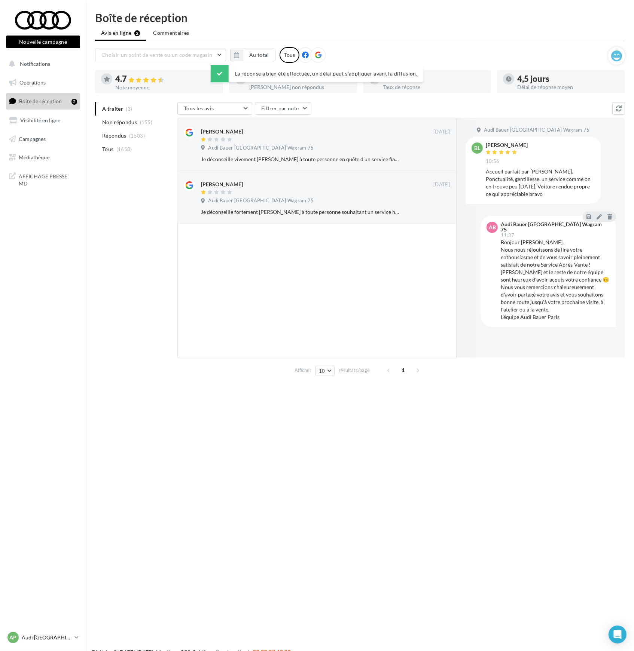 The width and height of the screenshot is (634, 651). Describe the element at coordinates (157, 55) in the screenshot. I see `span: Choisir un point de vente ou un code magasin` at that location.